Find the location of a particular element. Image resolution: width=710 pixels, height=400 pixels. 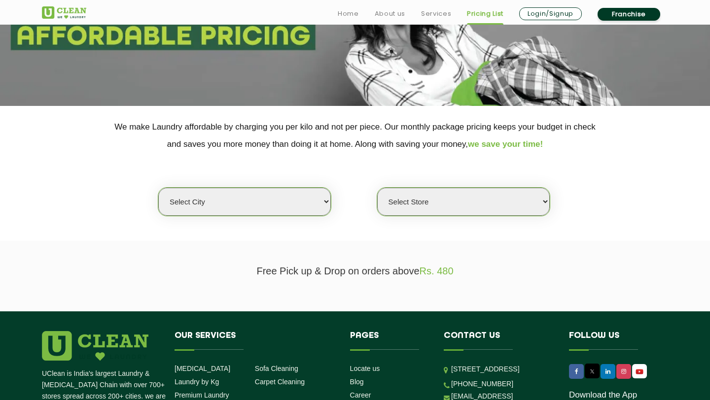

p: We make Laundry affordable by charging you per kilo and not per piece. Our monthly package pricin... is located at coordinates (355, 136).